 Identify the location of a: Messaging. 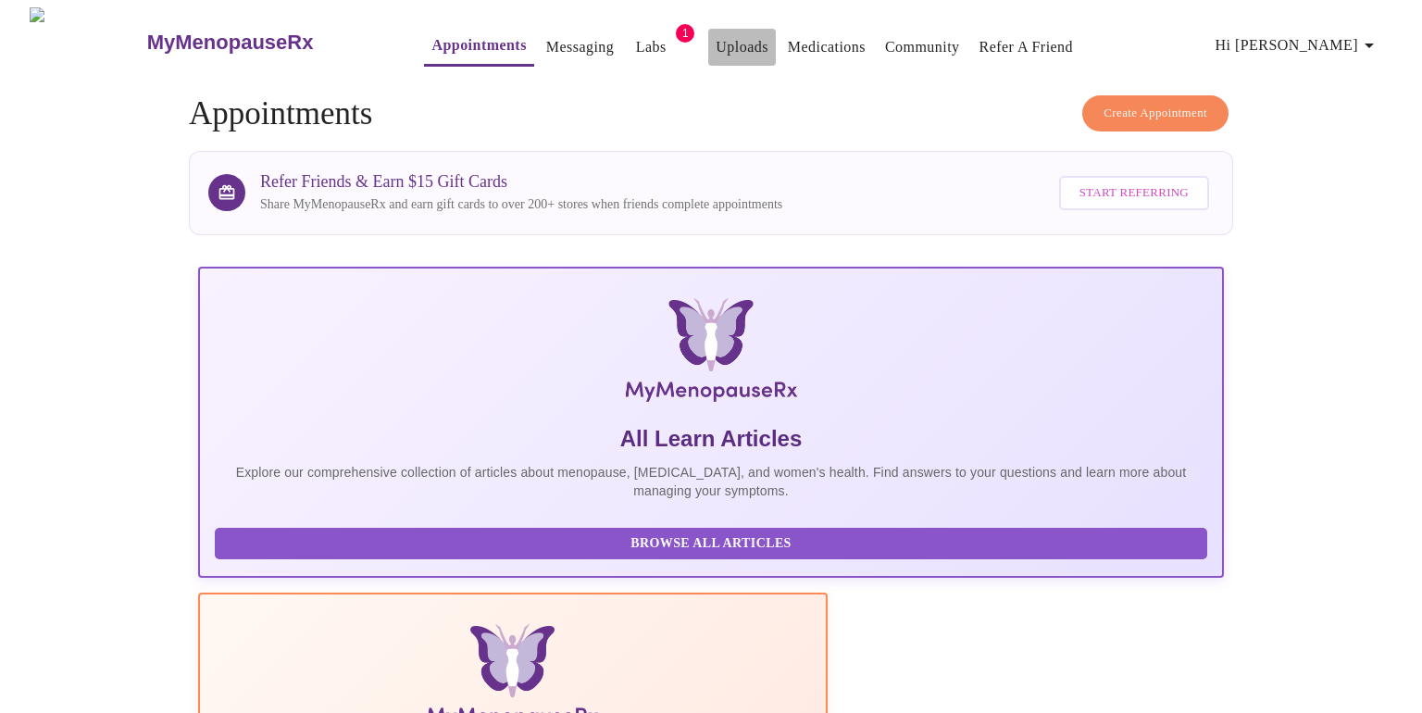
(580, 47).